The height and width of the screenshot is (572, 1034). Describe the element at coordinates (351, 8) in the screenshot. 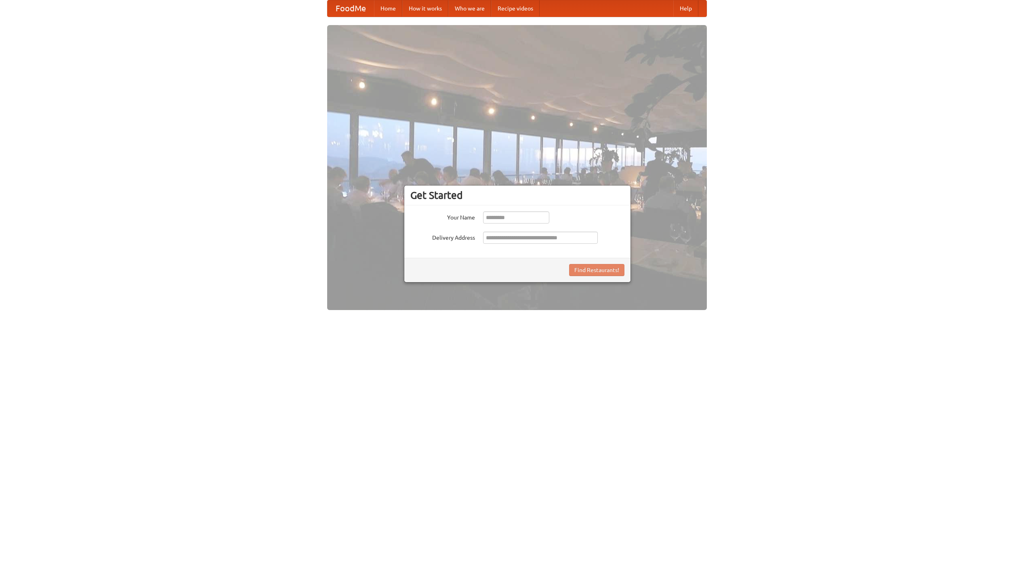

I see `a: FoodMe` at that location.